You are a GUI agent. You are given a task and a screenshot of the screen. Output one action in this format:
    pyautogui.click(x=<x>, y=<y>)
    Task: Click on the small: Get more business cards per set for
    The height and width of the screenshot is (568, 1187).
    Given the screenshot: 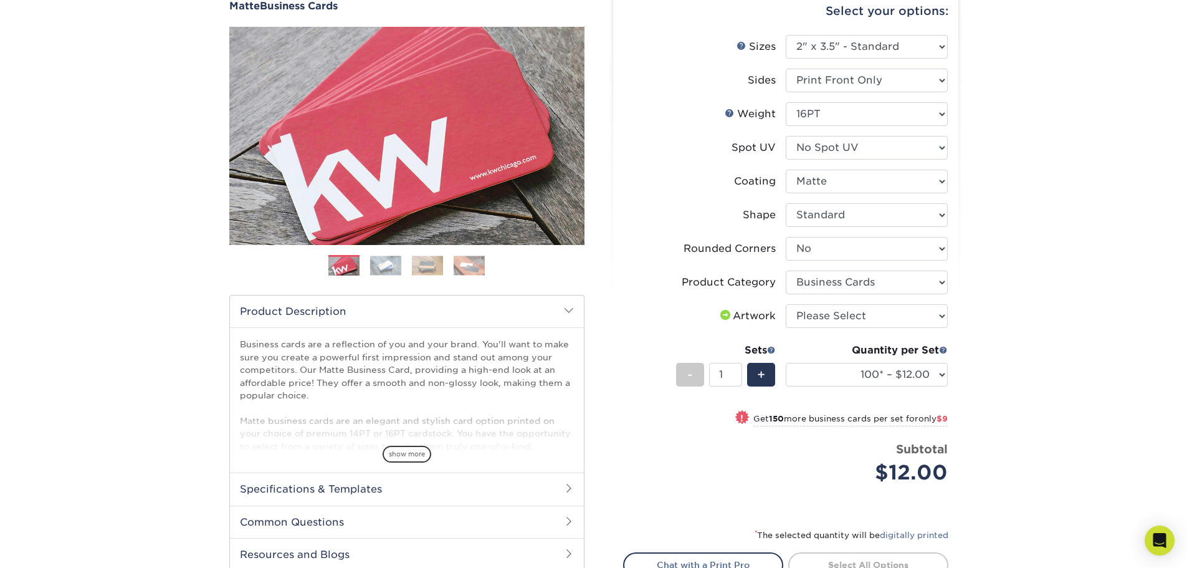 What is the action you would take?
    pyautogui.click(x=851, y=420)
    